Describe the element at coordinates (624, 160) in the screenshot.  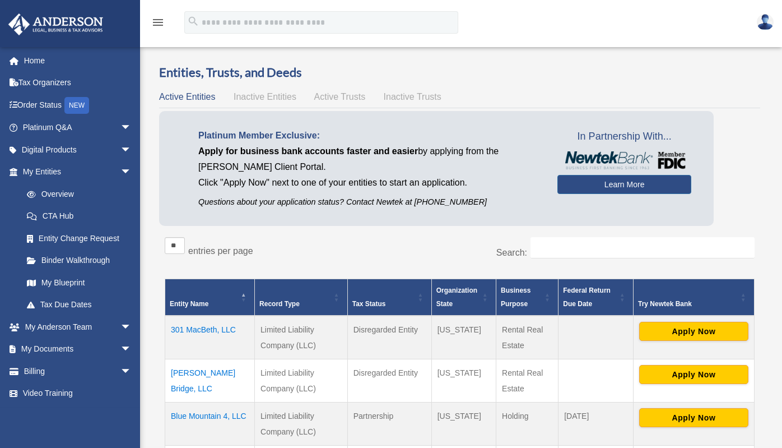
I see `img: NewtekBankLogoSM.png` at that location.